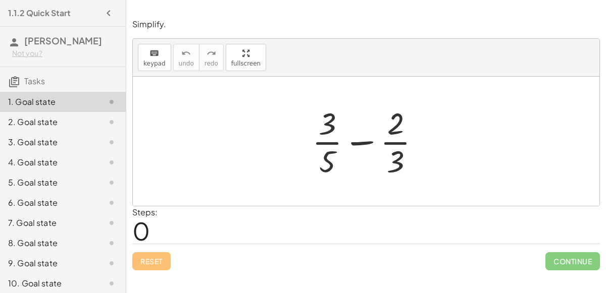 The height and width of the screenshot is (293, 606). What do you see at coordinates (65, 54) in the screenshot?
I see `div: Not you?` at bounding box center [65, 54].